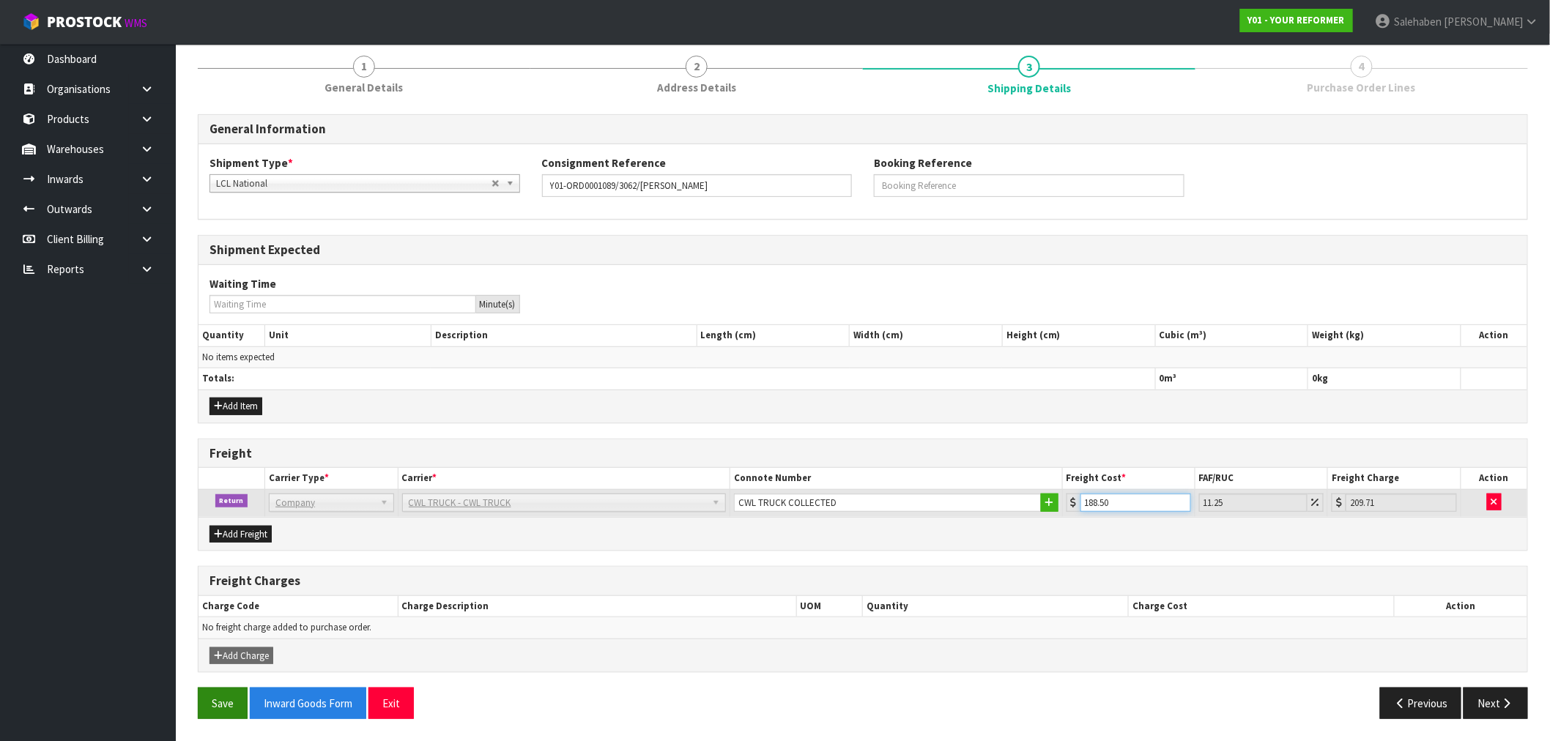 This screenshot has width=1550, height=741. I want to click on span: Address Details, so click(697, 87).